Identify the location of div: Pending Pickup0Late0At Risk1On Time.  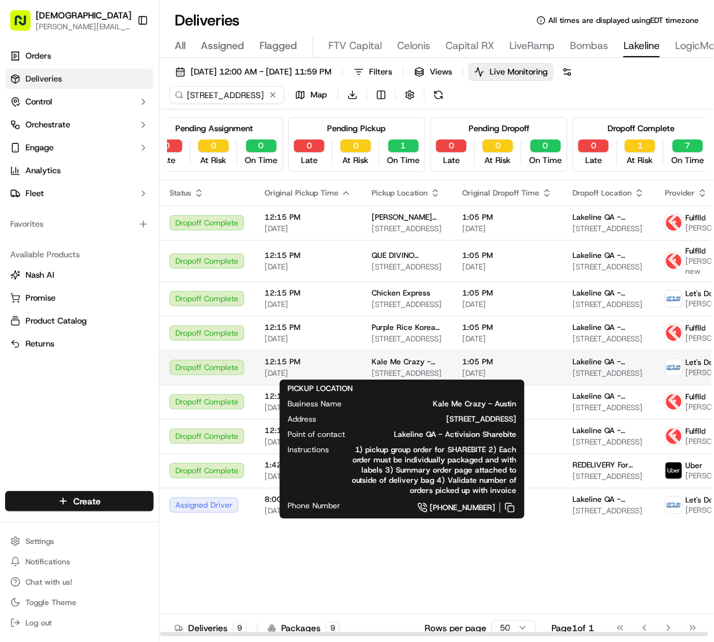
(356, 145).